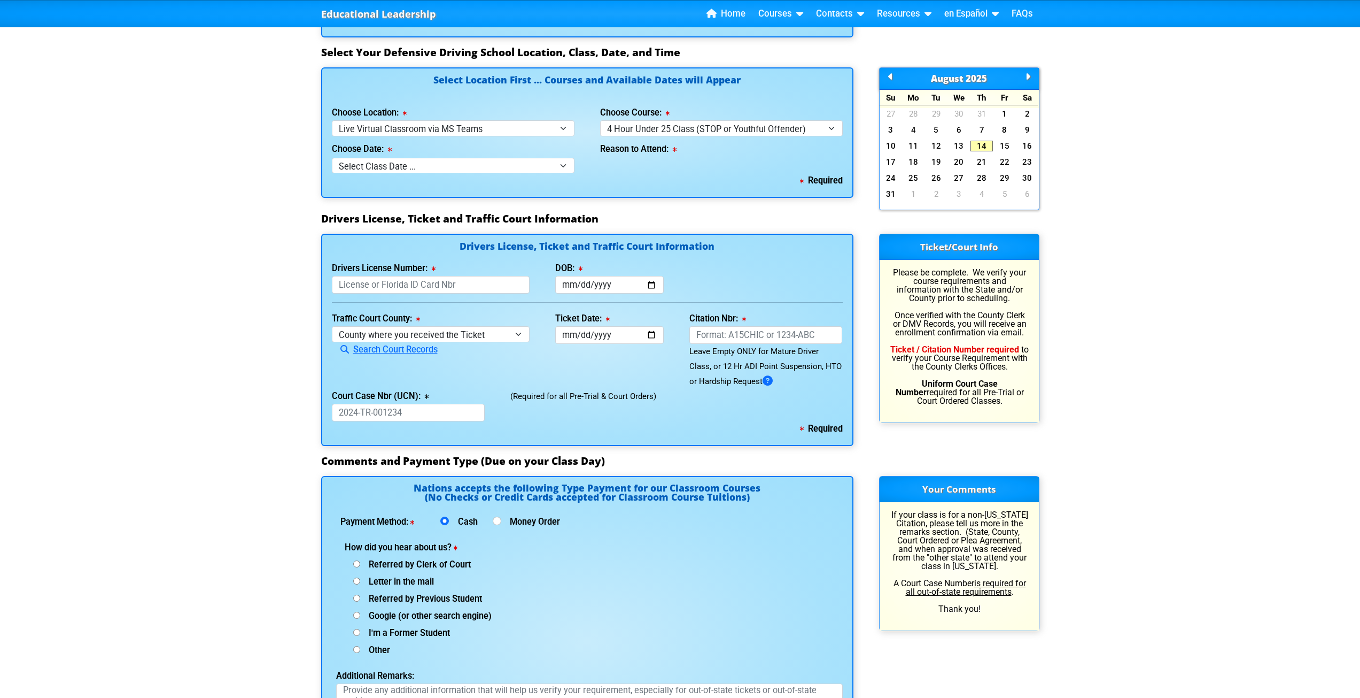 The width and height of the screenshot is (1360, 698). What do you see at coordinates (399, 676) in the screenshot?
I see `label: Additional Remarks:` at bounding box center [399, 676].